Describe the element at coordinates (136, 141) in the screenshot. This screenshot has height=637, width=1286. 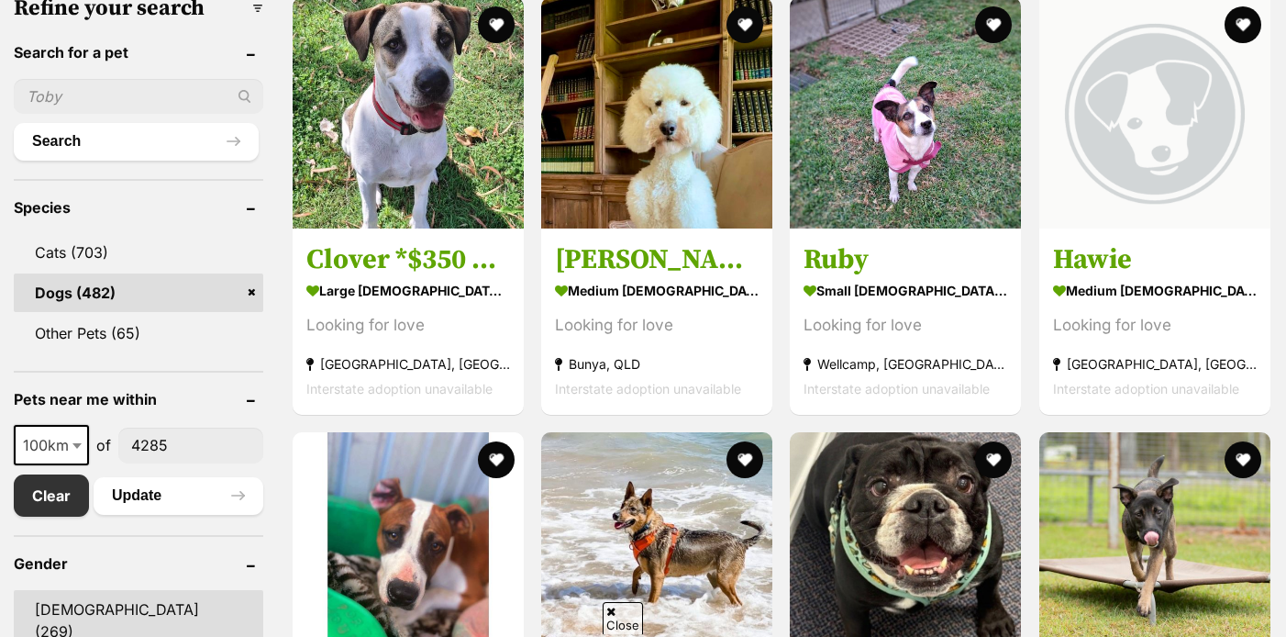
I see `button: Search` at that location.